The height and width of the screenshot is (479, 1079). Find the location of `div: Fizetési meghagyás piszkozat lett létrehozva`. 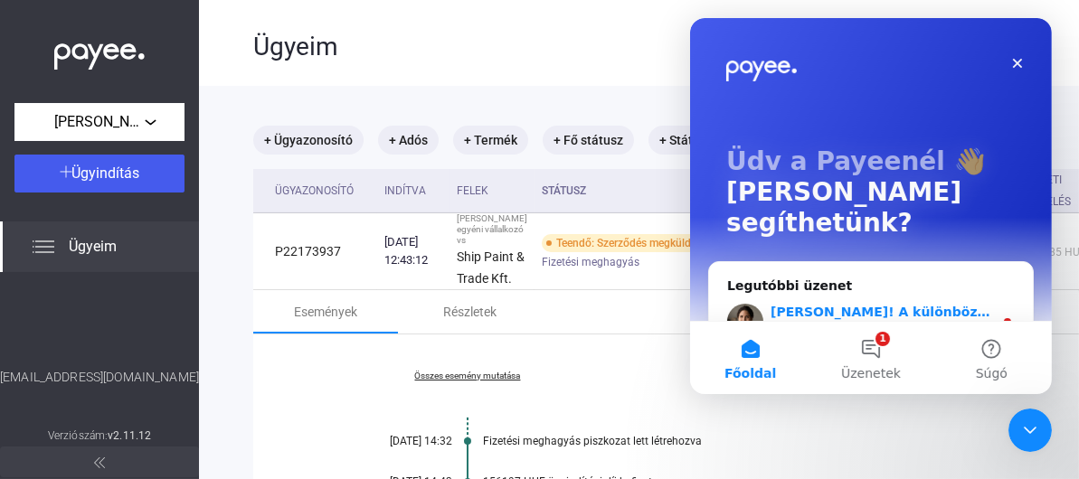

div: Fizetési meghagyás piszkozat lett létrehozva is located at coordinates (777, 441).